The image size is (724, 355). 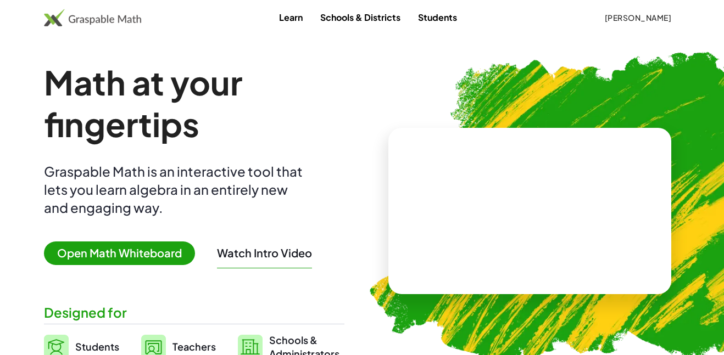 What do you see at coordinates (194, 313) in the screenshot?
I see `div: Designed for` at bounding box center [194, 313].